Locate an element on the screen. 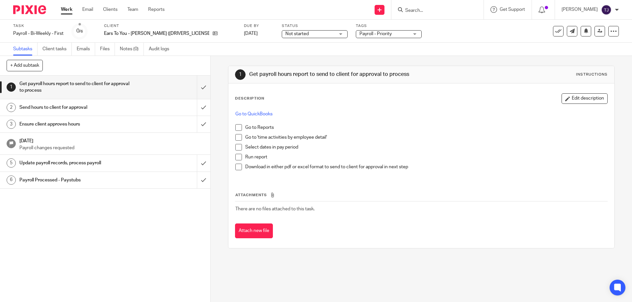  a: Files is located at coordinates (107, 49).